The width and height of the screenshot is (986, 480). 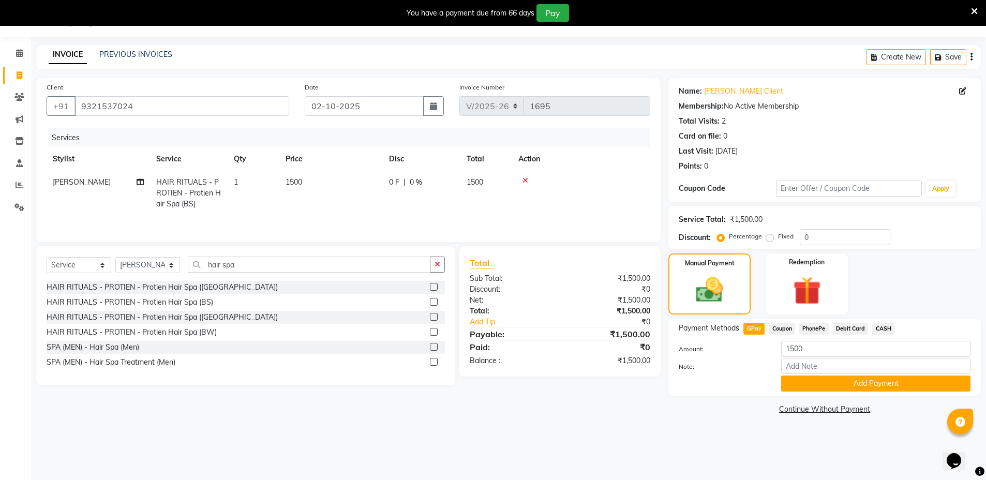 What do you see at coordinates (511, 334) in the screenshot?
I see `div: Payable:` at bounding box center [511, 334].